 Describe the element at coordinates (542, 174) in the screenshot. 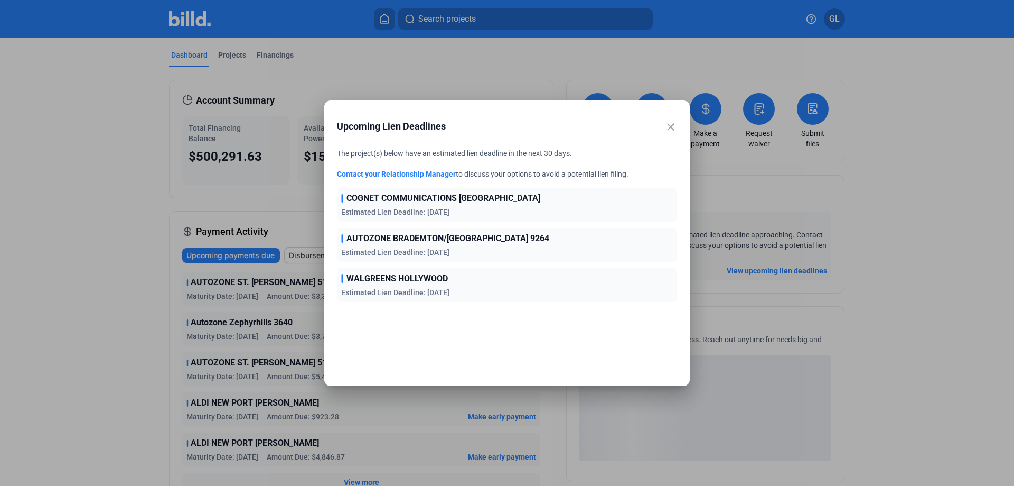

I see `span: to discuss your options to avoid a potential lien filing.` at that location.